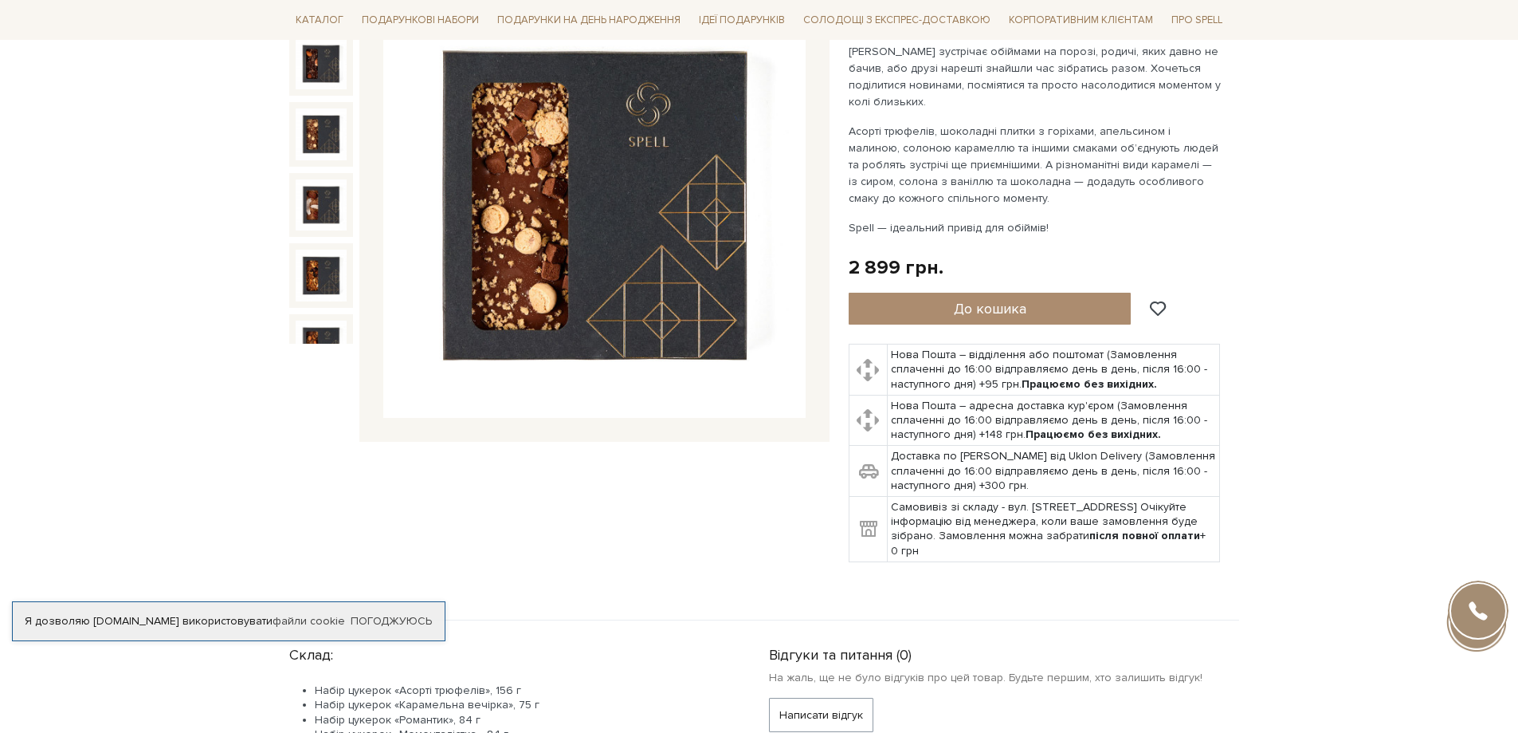 The width and height of the screenshot is (1518, 733). I want to click on a: Корпоративним клієнтам, so click(1081, 20).